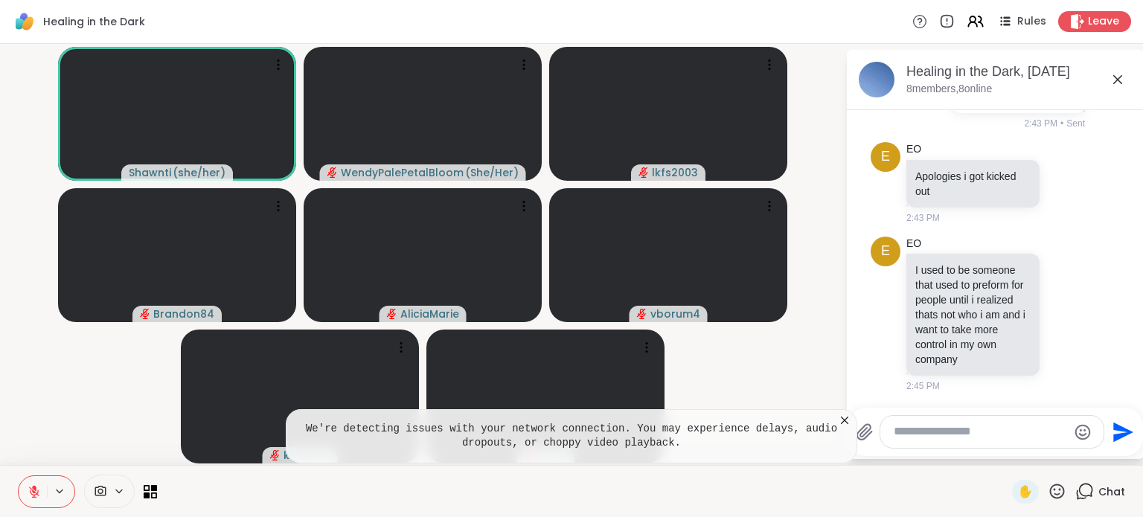 The width and height of the screenshot is (1143, 517). What do you see at coordinates (675, 173) in the screenshot?
I see `span: lkfs2003` at bounding box center [675, 173].